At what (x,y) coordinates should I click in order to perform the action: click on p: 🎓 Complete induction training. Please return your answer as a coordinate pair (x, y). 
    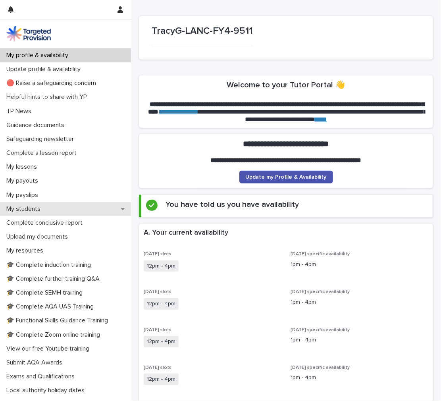
    Looking at the image, I should click on (50, 265).